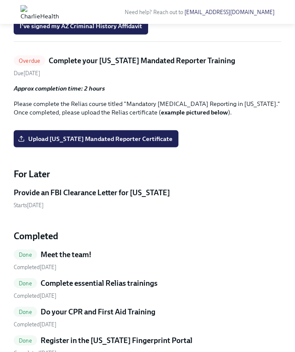 Image resolution: width=295 pixels, height=352 pixels. I want to click on strong: example pictured below, so click(194, 112).